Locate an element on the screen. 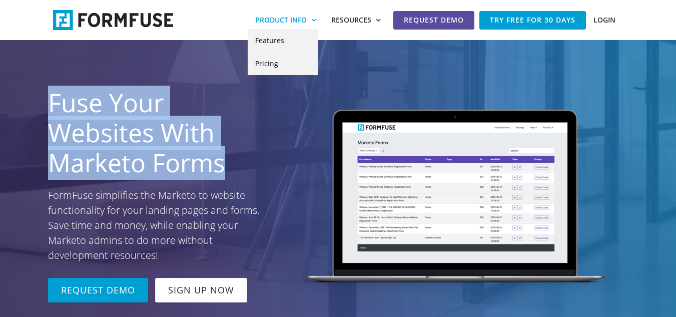 This screenshot has height=317, width=676. a: Pricing is located at coordinates (283, 64).